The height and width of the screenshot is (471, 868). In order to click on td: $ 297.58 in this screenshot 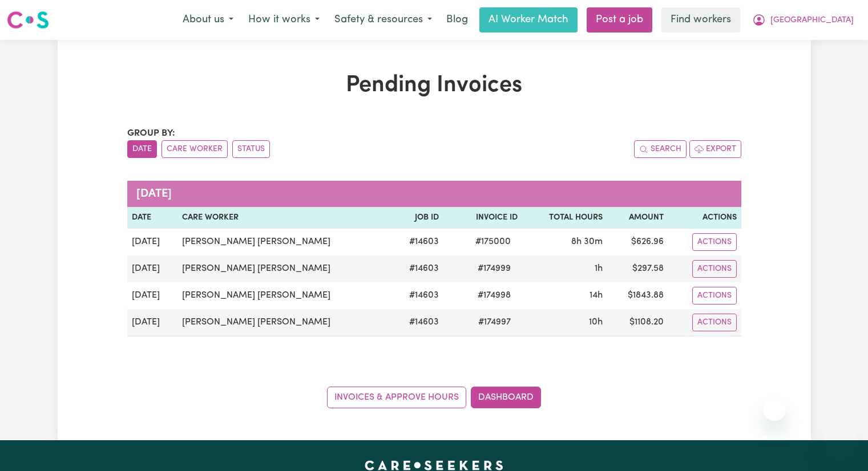, I will do `click(637, 269)`.